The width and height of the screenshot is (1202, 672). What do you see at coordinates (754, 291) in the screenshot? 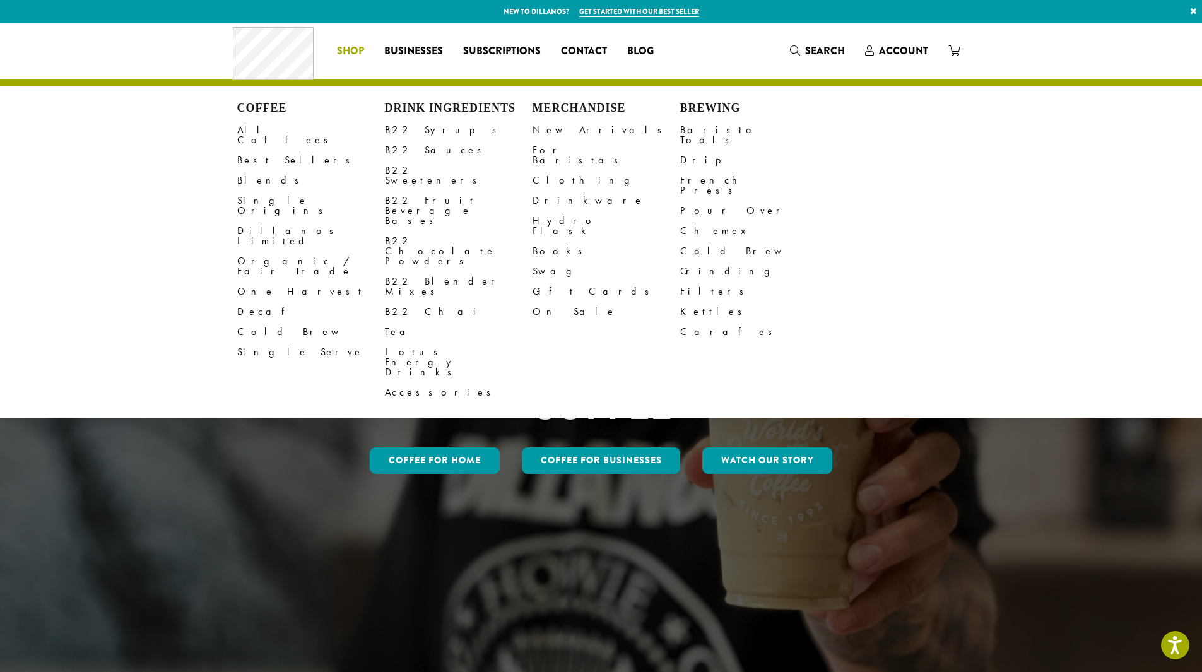
I see `a: Filters` at bounding box center [754, 291].